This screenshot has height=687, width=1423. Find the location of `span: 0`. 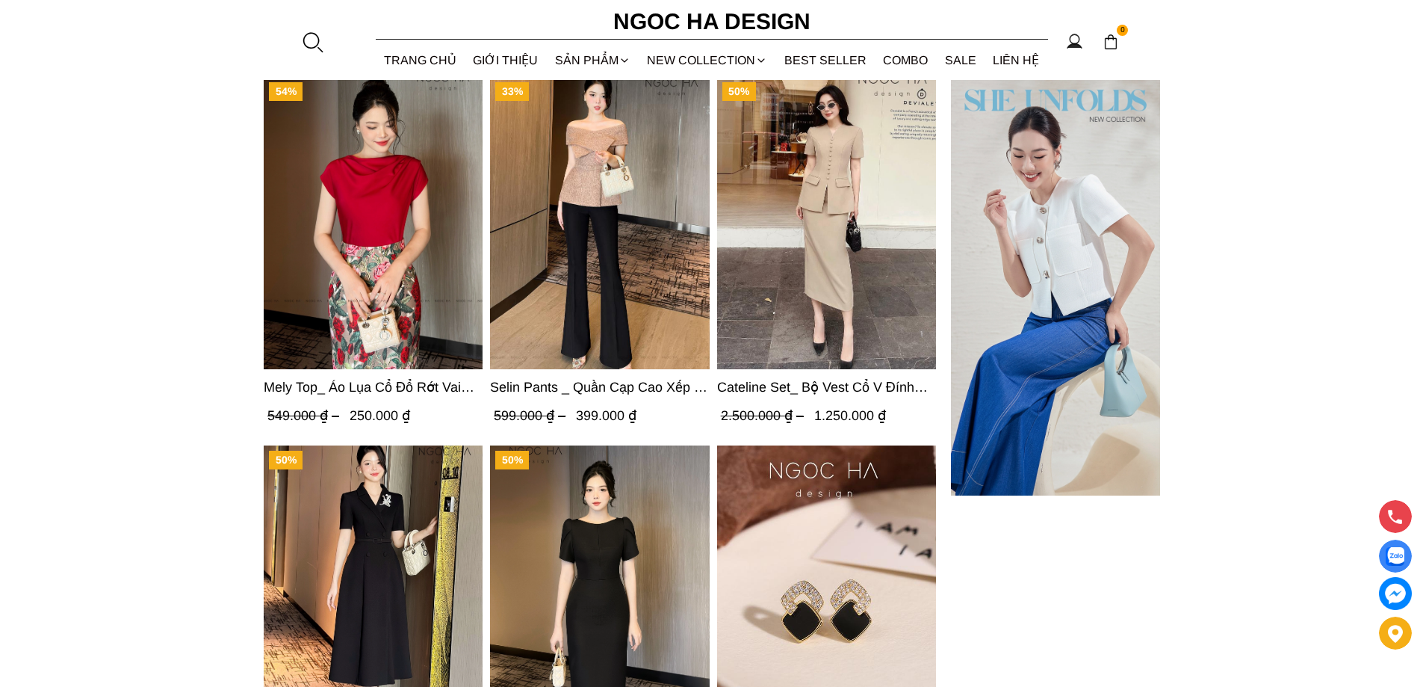

span: 0 is located at coordinates (1123, 31).